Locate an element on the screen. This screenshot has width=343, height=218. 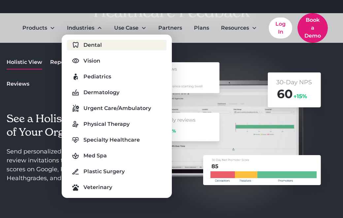
a: Log In is located at coordinates (280, 28).